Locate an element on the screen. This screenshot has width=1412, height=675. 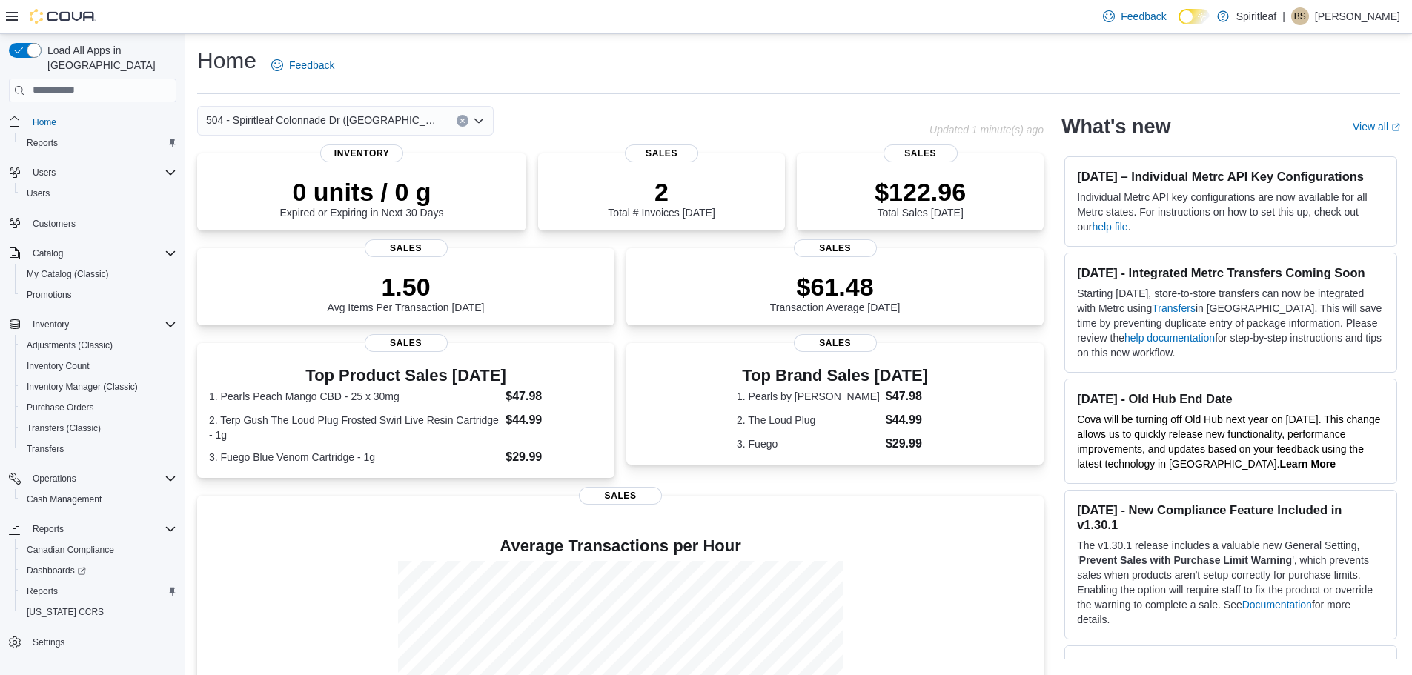
a: help documentation is located at coordinates (1170, 338).